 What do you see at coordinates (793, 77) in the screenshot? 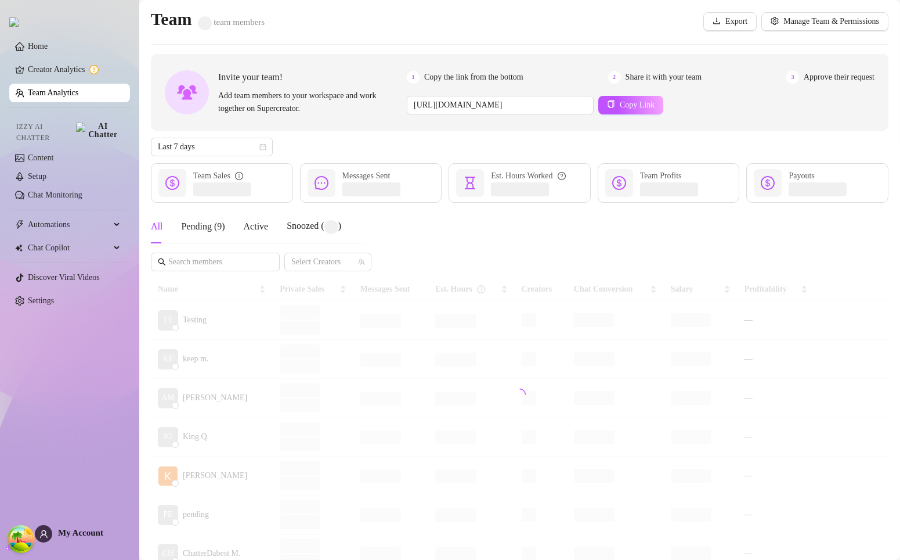
I see `span: 3` at bounding box center [793, 77].